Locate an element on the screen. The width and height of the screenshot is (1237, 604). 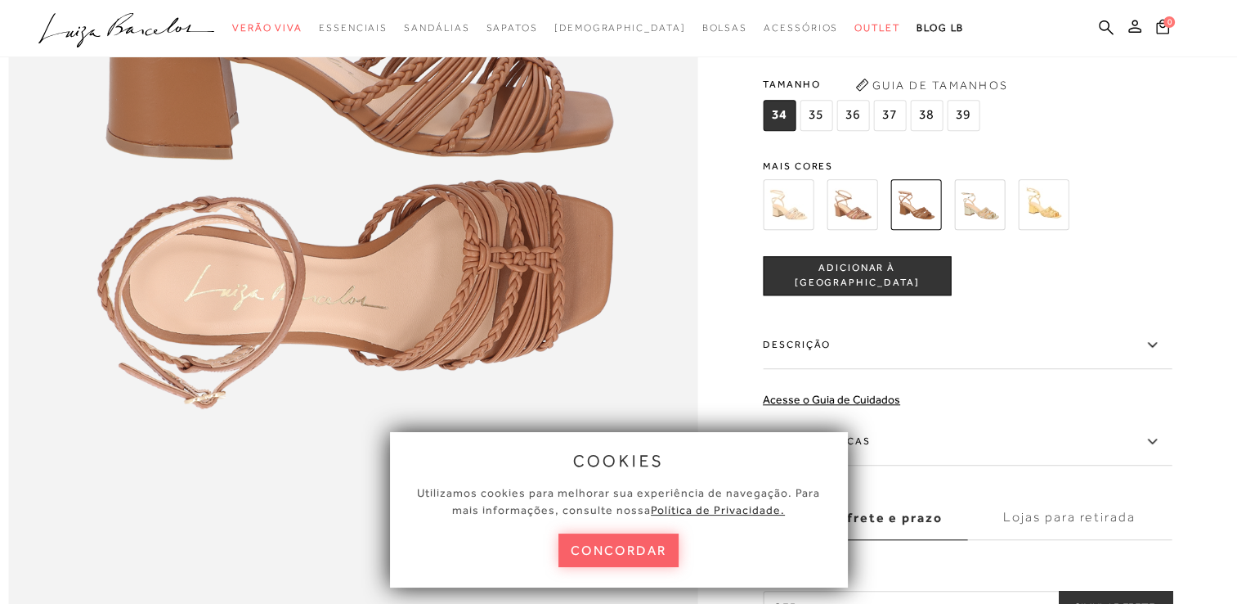
a: Política de Privacidade. is located at coordinates (718, 510).